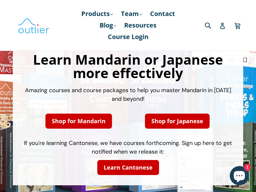  Describe the element at coordinates (140, 25) in the screenshot. I see `a: Resources` at that location.